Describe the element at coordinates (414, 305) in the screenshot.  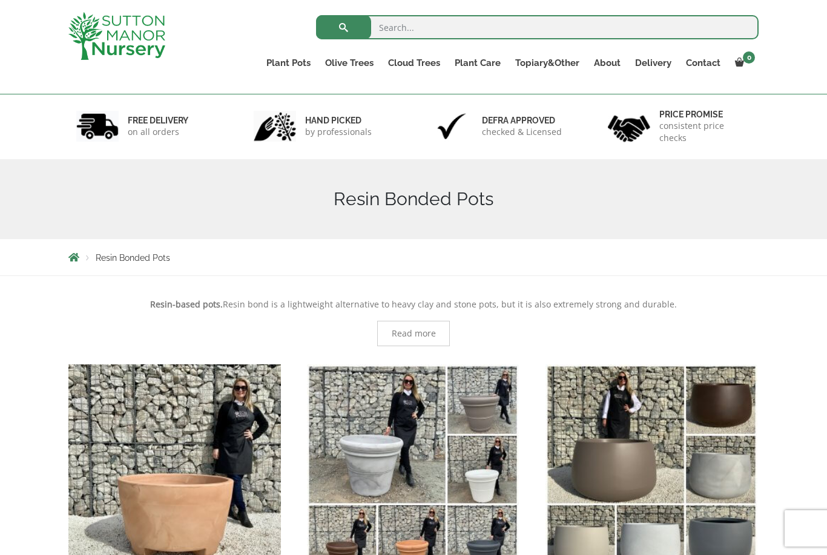
I see `p: Resin bond is a lightweight alternative to heavy clay and stone pots, but it is also extremely st...` at that location.